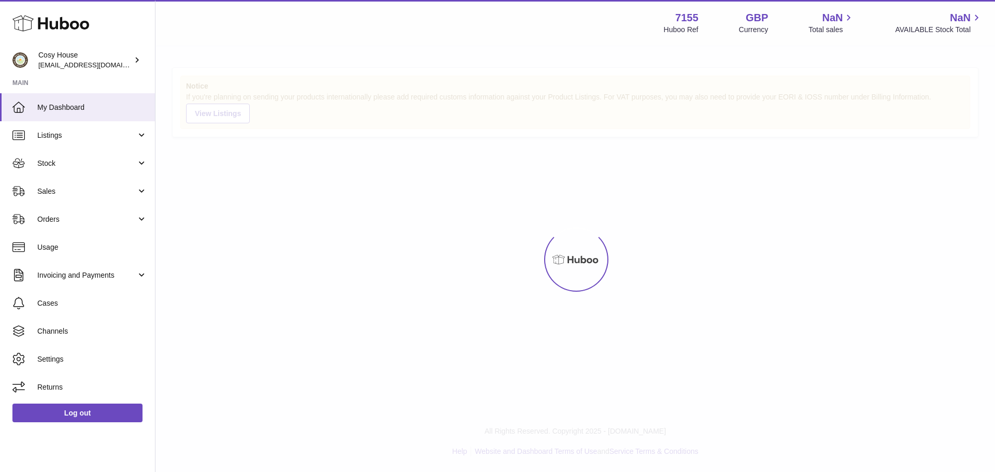  I want to click on span: Settings, so click(92, 359).